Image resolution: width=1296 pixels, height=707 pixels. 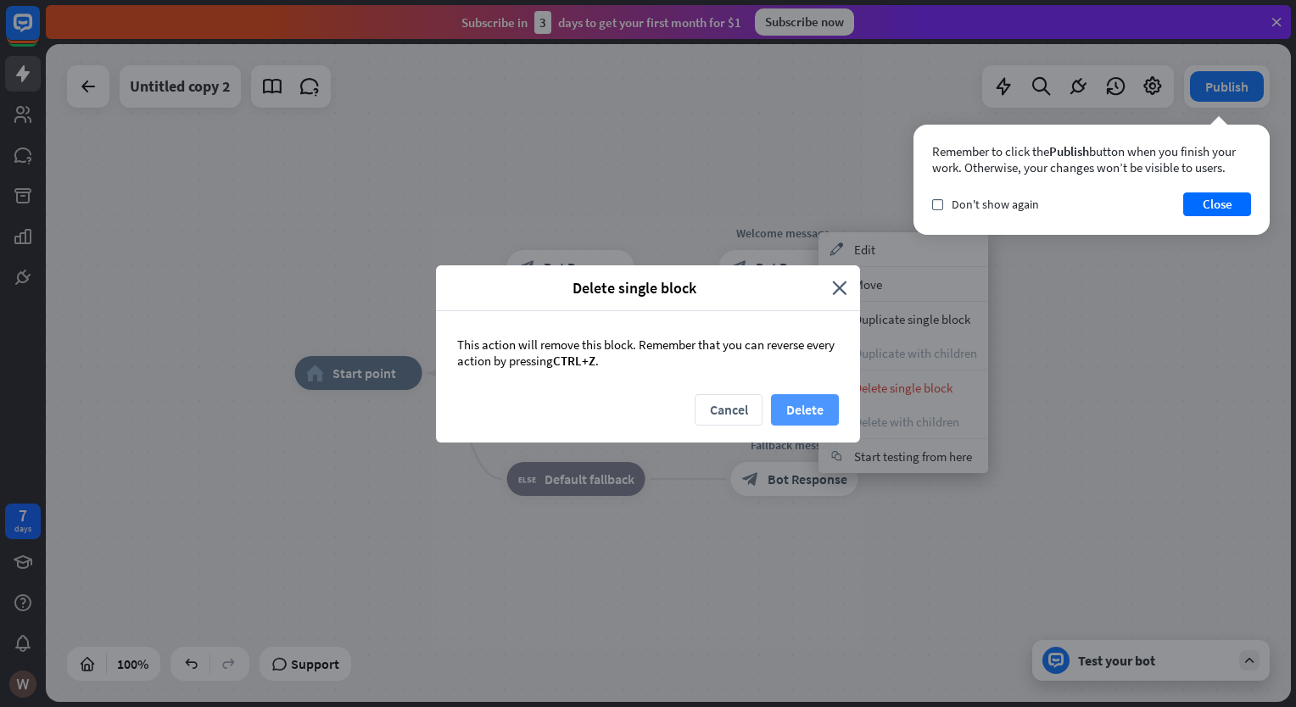 What do you see at coordinates (648, 353) in the screenshot?
I see `div: This action will remove this block. Remember that you can reverse every action by pressing .` at bounding box center [648, 353].